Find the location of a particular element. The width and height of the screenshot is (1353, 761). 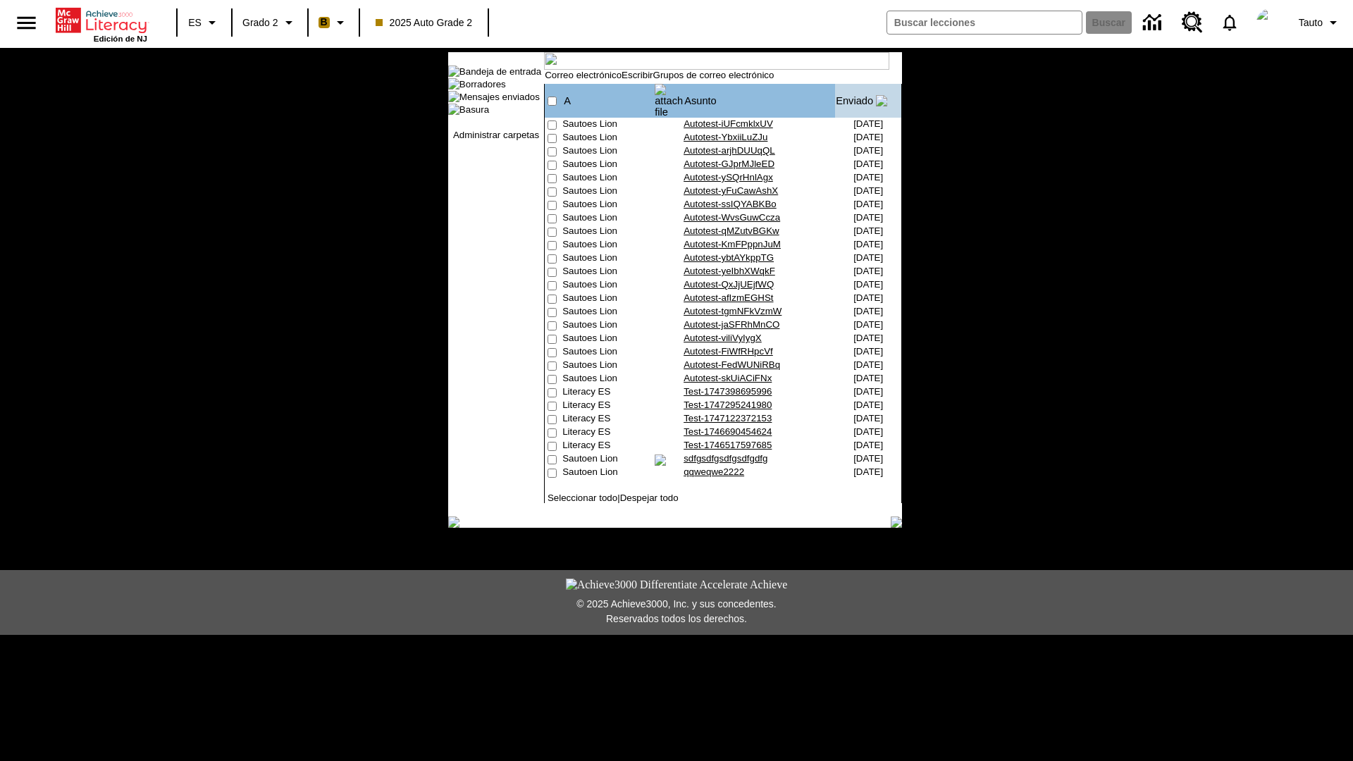

a: Borradores is located at coordinates (483, 84).